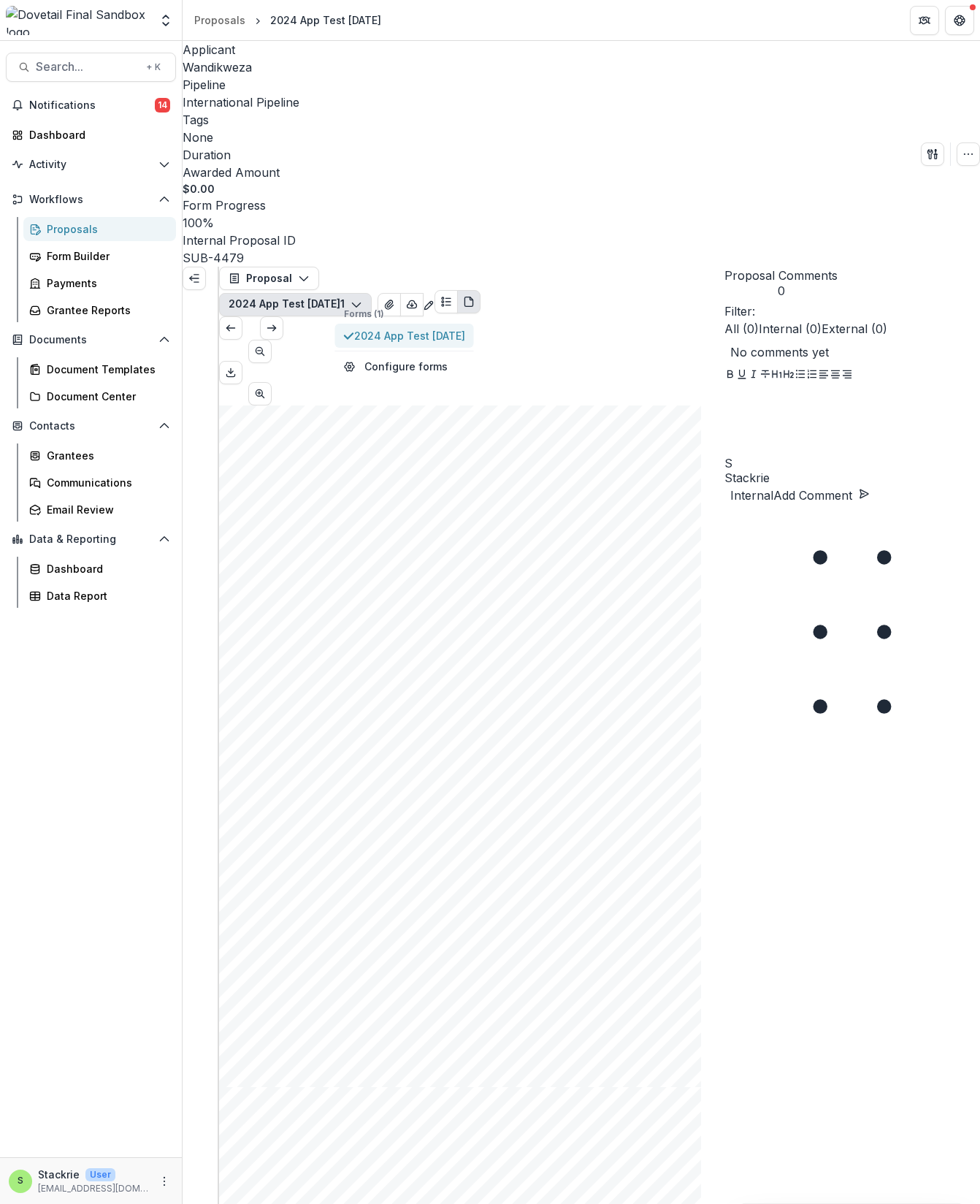  I want to click on p: $0.00, so click(199, 188).